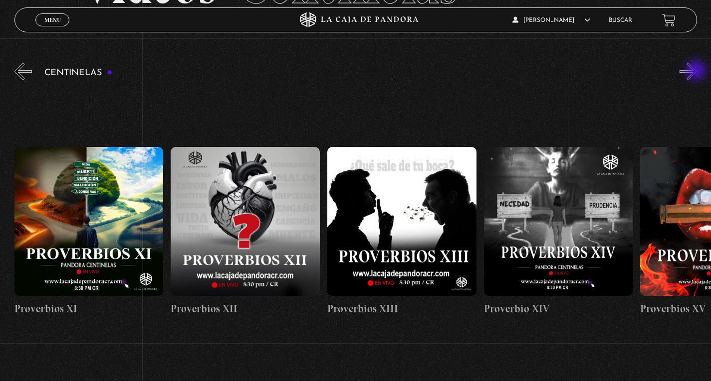 This screenshot has height=381, width=711. What do you see at coordinates (558, 232) in the screenshot?
I see `a: Proverbio XIV` at bounding box center [558, 232].